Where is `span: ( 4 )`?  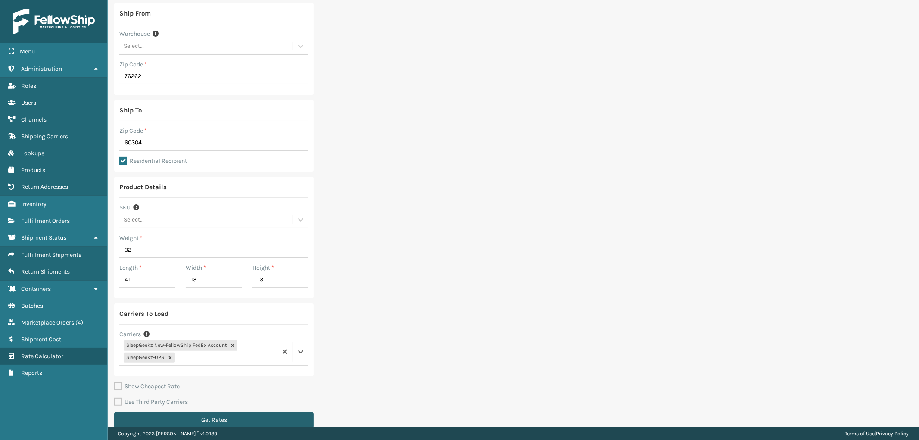
span: ( 4 ) is located at coordinates (79, 322).